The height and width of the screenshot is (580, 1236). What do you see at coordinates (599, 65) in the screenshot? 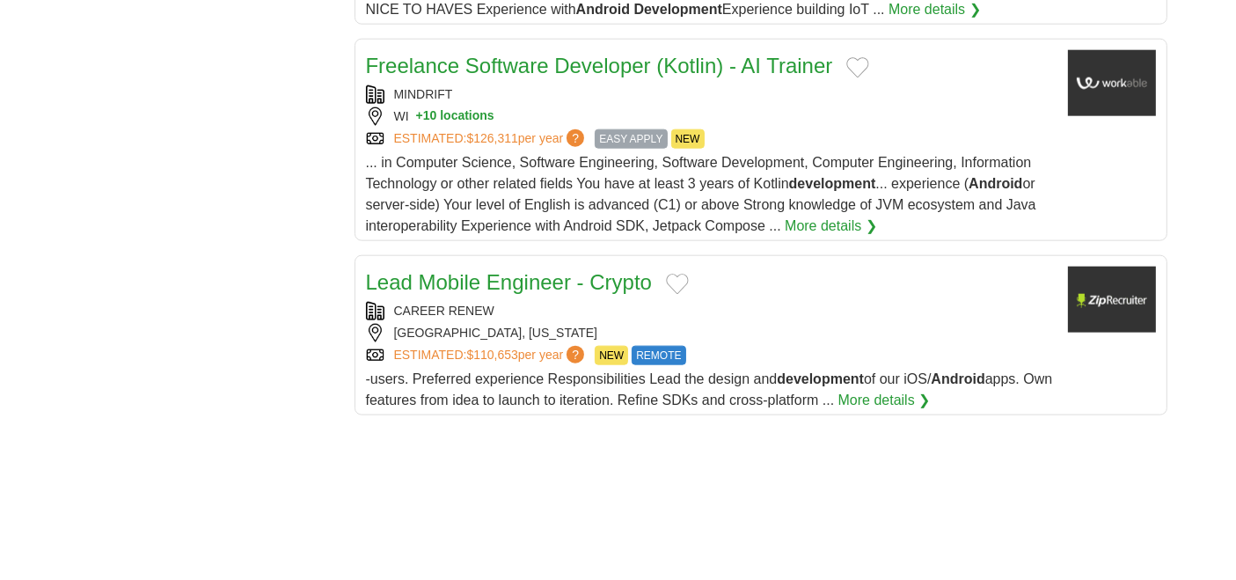
I see `a: Freelance Software Developer (Kotlin) - AI Trainer` at bounding box center [599, 65].